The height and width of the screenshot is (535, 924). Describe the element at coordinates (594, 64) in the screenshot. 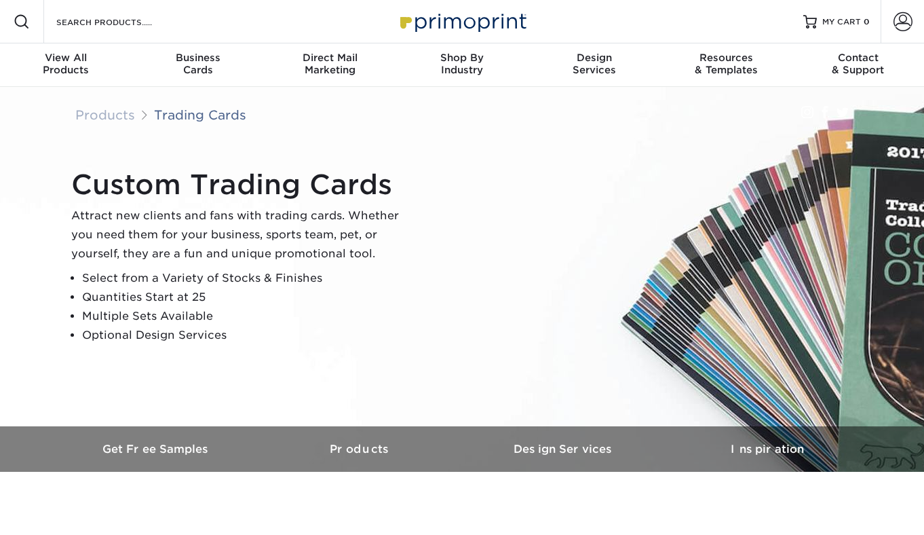

I see `div: Services` at that location.